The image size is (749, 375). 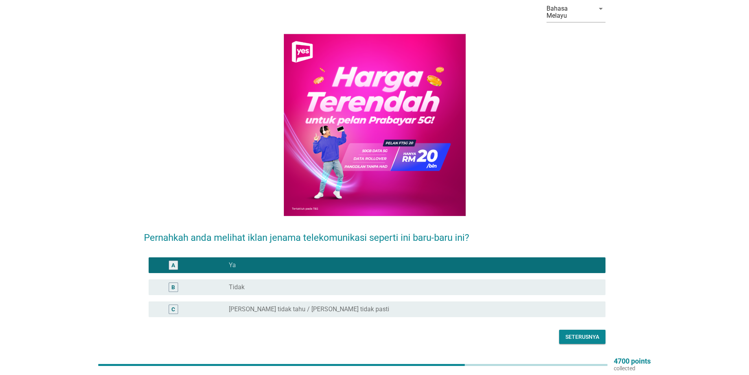 What do you see at coordinates (582, 336) in the screenshot?
I see `div: Seterusnya` at bounding box center [582, 336].